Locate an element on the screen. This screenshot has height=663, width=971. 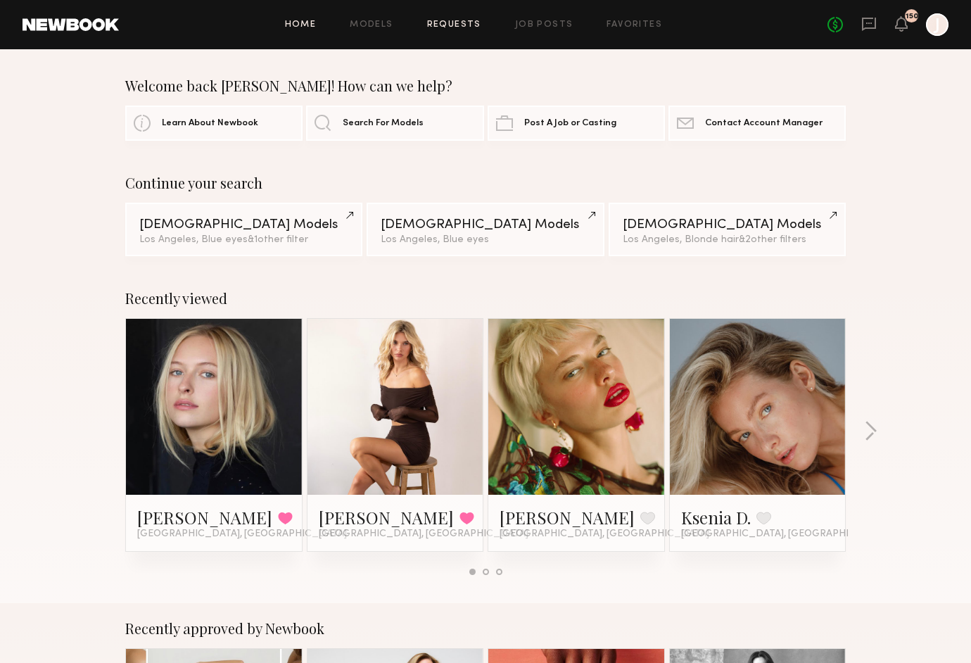
span: Contact Account Manager is located at coordinates (763, 123).